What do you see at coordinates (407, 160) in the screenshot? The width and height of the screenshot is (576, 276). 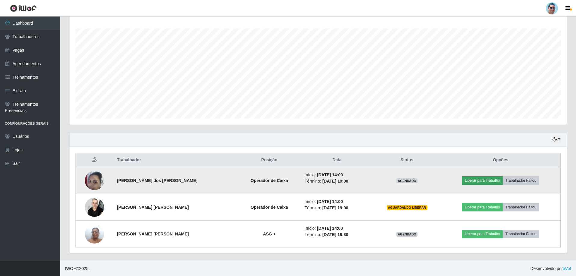 I see `th: Status` at bounding box center [407, 160].